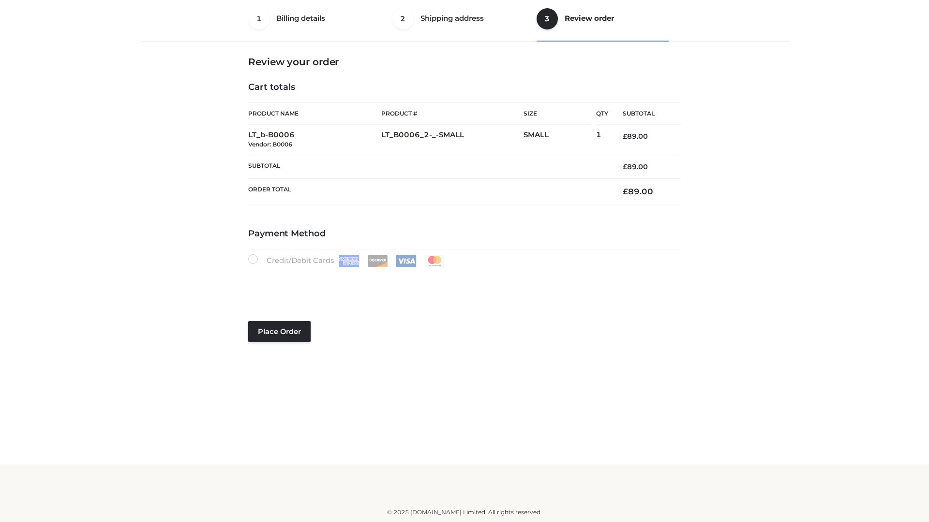 The height and width of the screenshot is (522, 929). I want to click on h4: Payment Method, so click(464, 234).